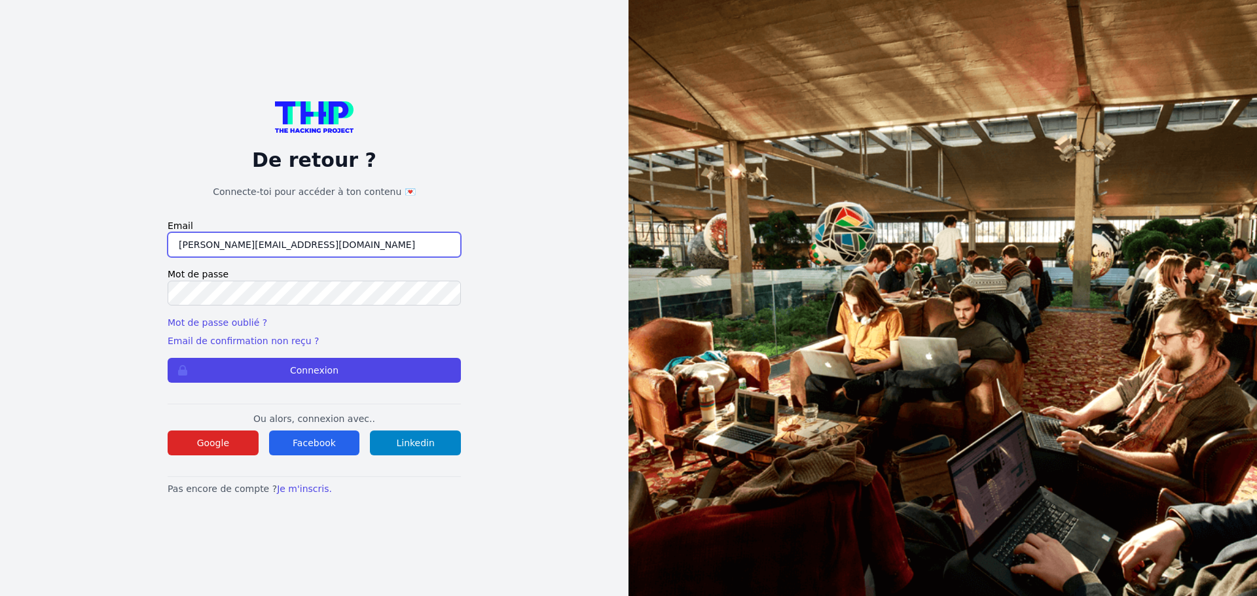  I want to click on button: Facebook, so click(314, 443).